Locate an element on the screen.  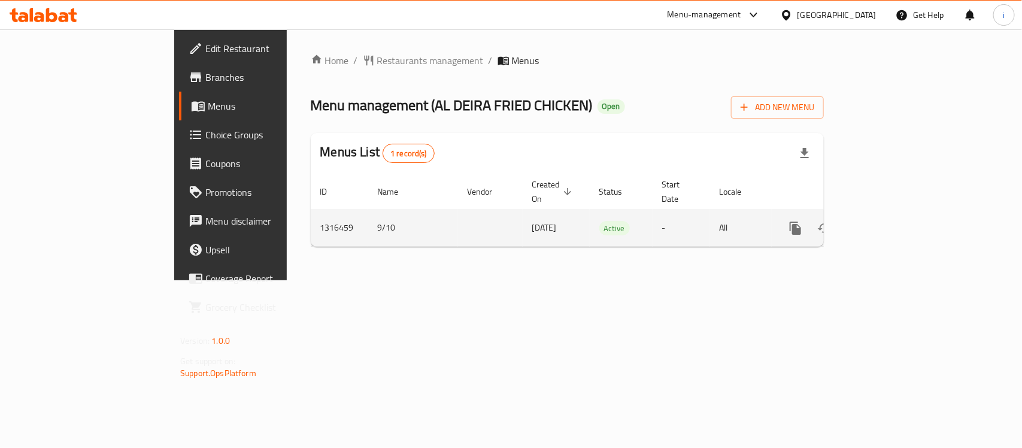
a: Choice Groups is located at coordinates (262, 135).